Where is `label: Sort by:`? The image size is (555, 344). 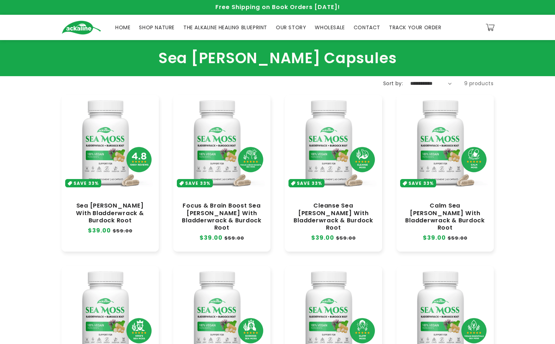
label: Sort by: is located at coordinates (393, 83).